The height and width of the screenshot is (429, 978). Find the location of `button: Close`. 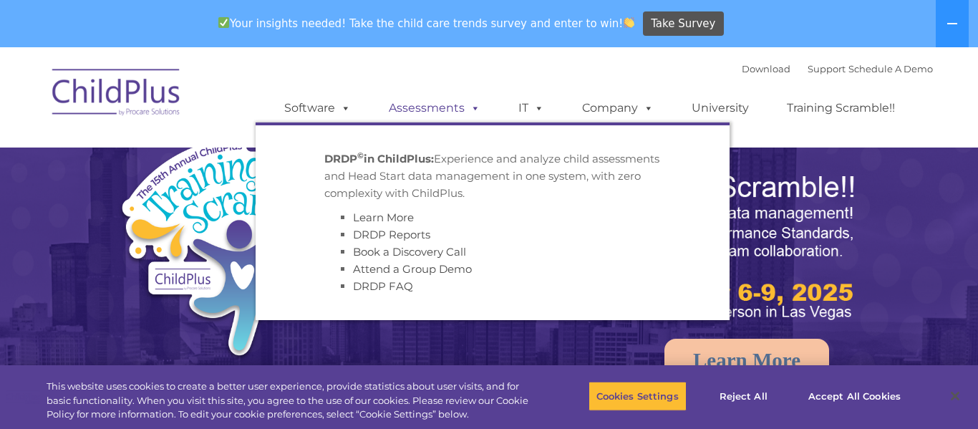

button: Close is located at coordinates (955, 396).